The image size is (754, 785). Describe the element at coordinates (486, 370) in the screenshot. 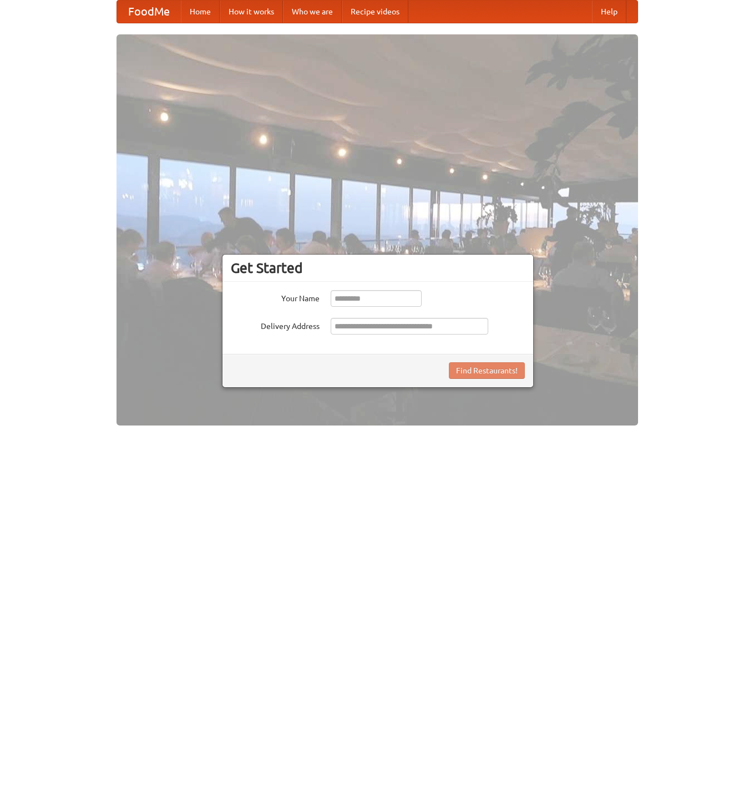

I see `button: Find Restaurants!` at that location.